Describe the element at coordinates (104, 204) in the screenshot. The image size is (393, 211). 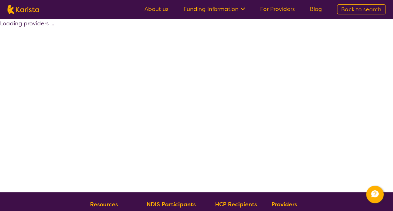
I see `b: Resources` at that location.